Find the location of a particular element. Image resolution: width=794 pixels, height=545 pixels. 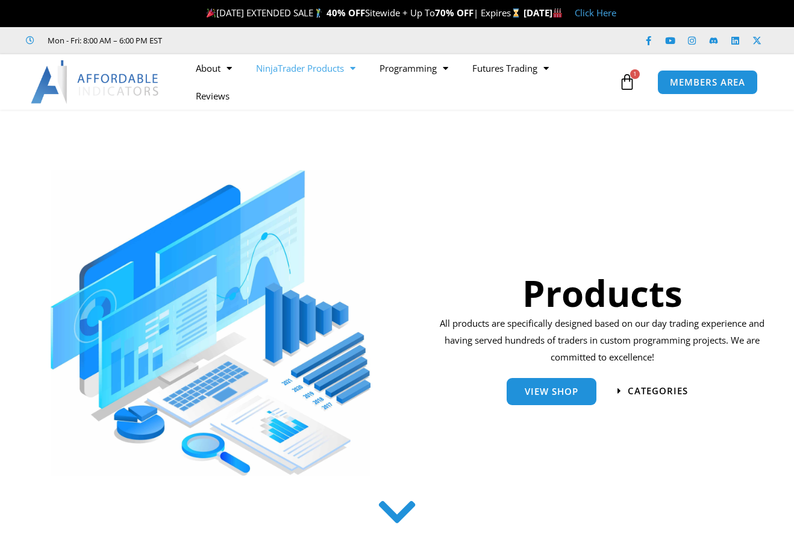

strong: 40% OFF is located at coordinates (346, 13).